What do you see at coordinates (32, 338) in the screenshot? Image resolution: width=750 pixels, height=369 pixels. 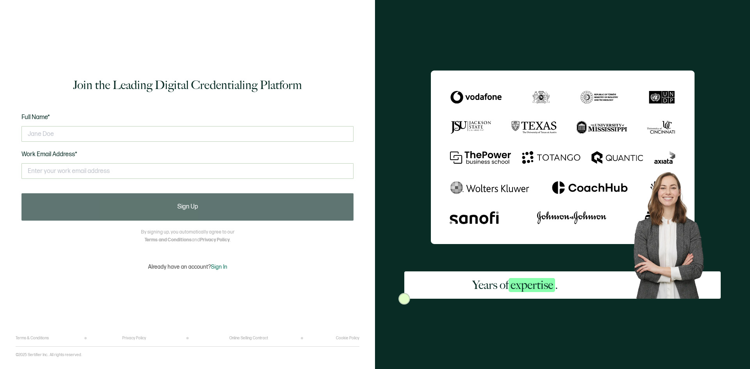 I see `a: Terms & Conditions` at bounding box center [32, 338].